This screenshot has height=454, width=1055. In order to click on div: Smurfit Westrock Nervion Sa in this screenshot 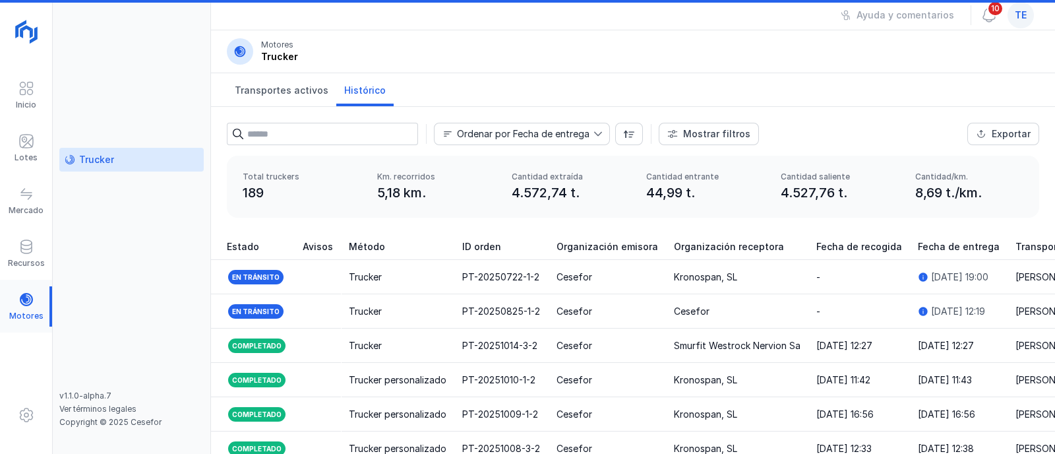, I will do `click(737, 346)`.